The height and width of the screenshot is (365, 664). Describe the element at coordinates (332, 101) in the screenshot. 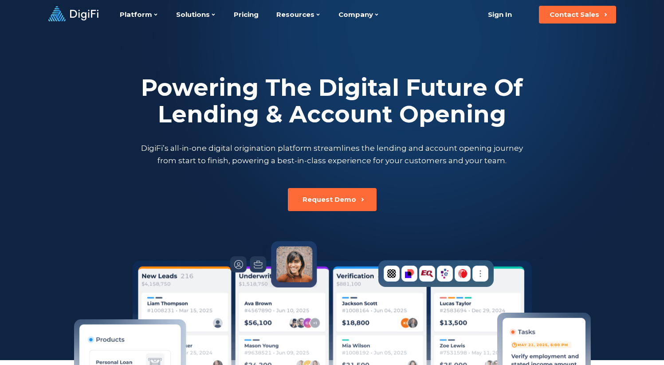

I see `h2: Powering The Digital Future Of Lending & Account Opening` at that location.